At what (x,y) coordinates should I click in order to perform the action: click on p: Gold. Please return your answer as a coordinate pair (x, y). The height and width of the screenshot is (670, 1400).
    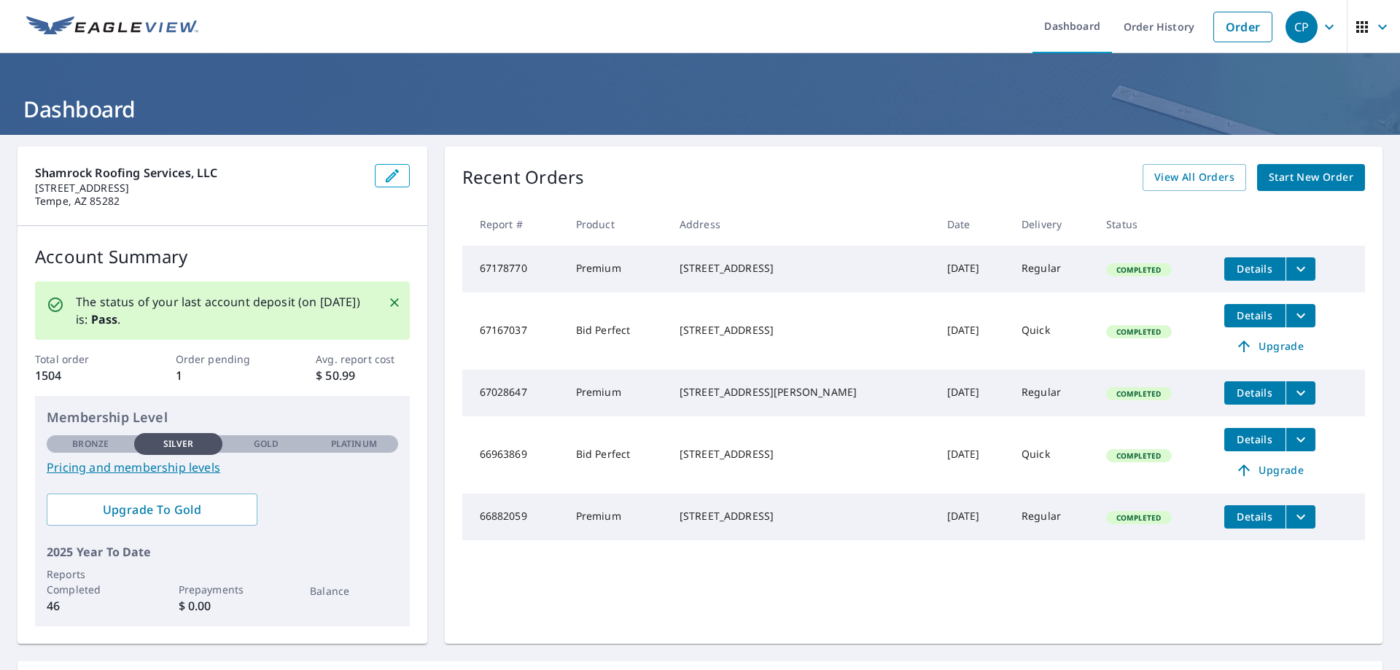
    Looking at the image, I should click on (266, 444).